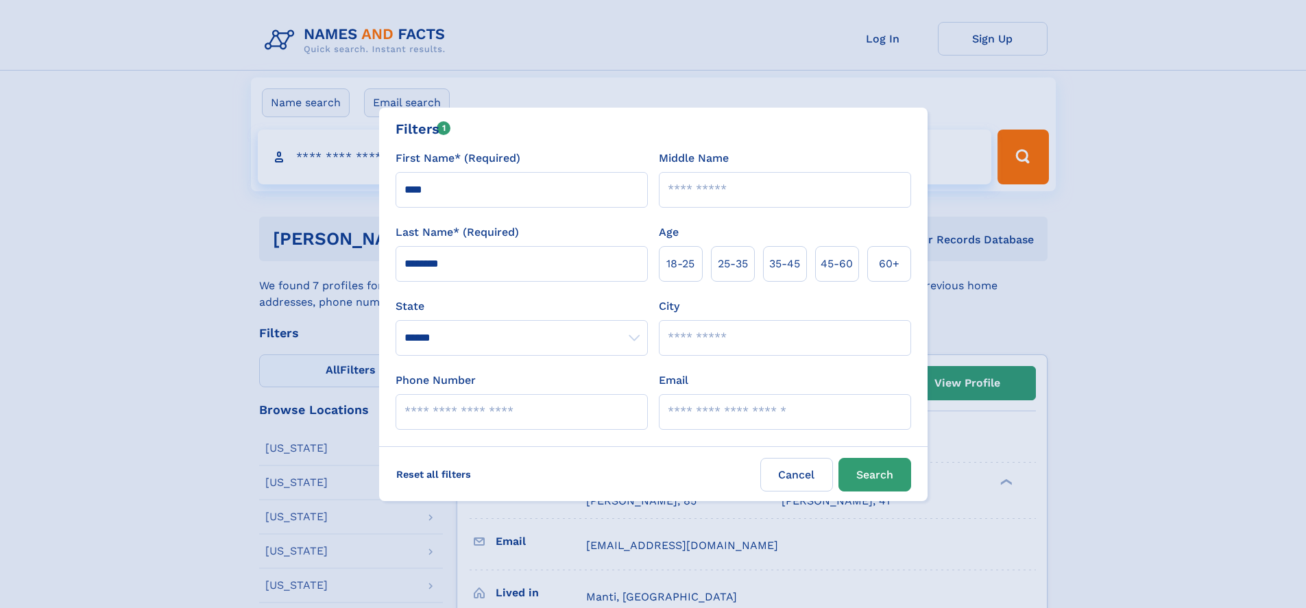 This screenshot has width=1306, height=608. I want to click on span: 25‑35, so click(733, 264).